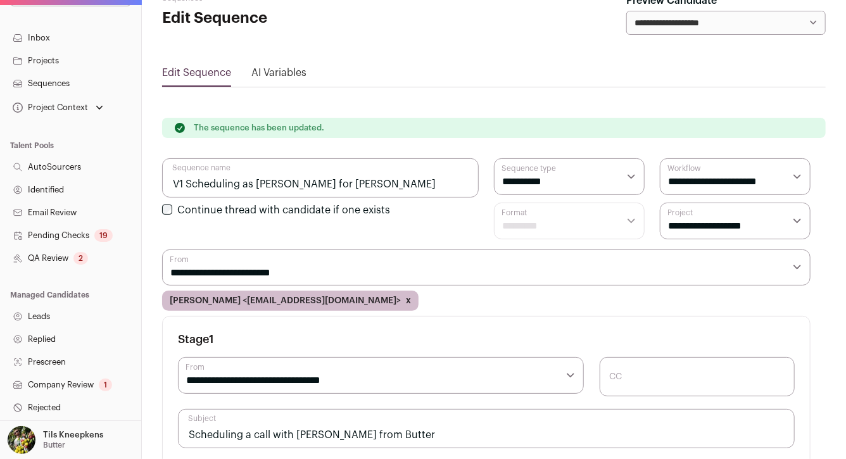  I want to click on label: Continue thread with candidate if one exists, so click(284, 210).